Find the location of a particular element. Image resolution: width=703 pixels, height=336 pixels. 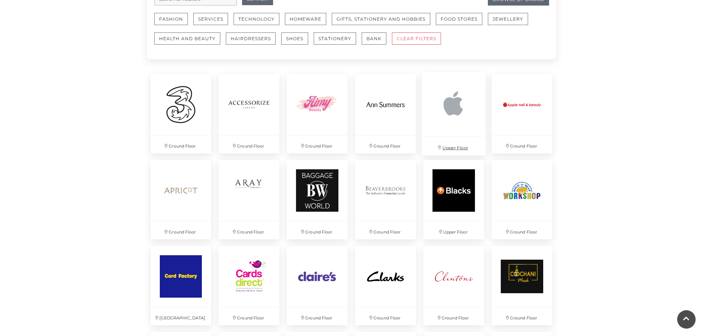

button: Shoes is located at coordinates (294, 38).